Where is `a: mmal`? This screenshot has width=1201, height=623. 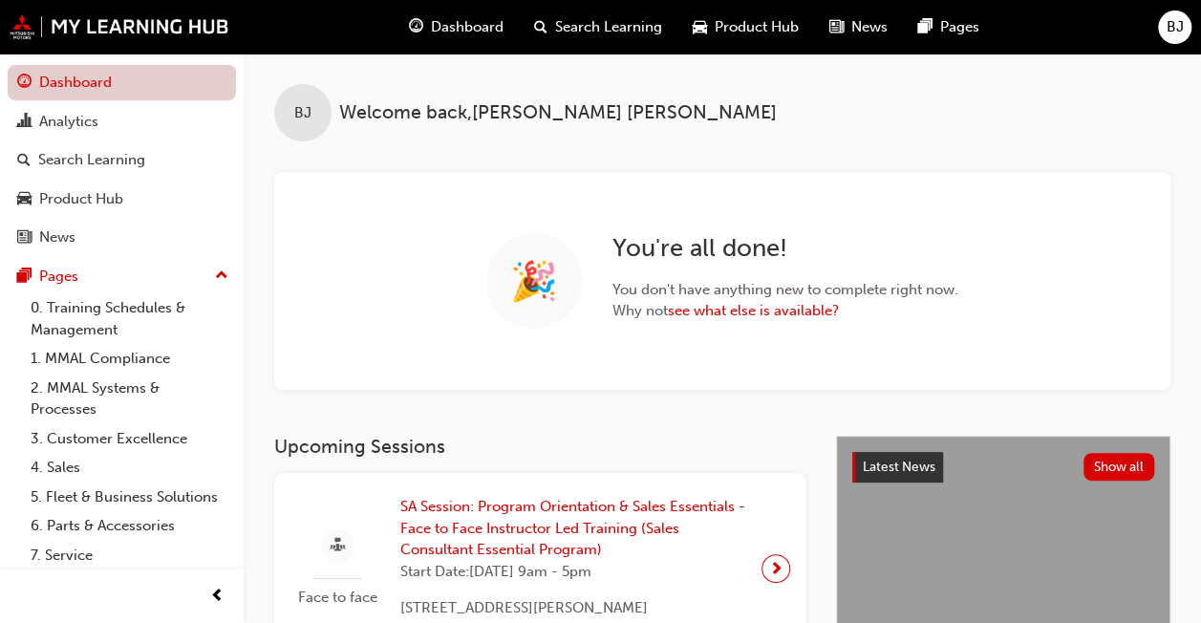
a: mmal is located at coordinates (119, 27).